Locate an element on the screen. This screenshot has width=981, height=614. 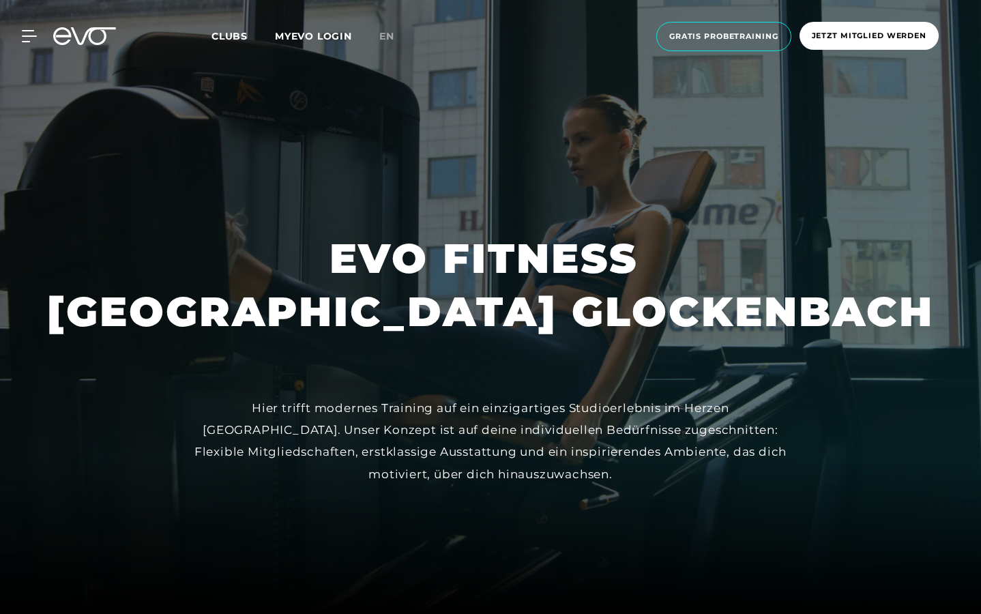
a: Clubs is located at coordinates (243, 35).